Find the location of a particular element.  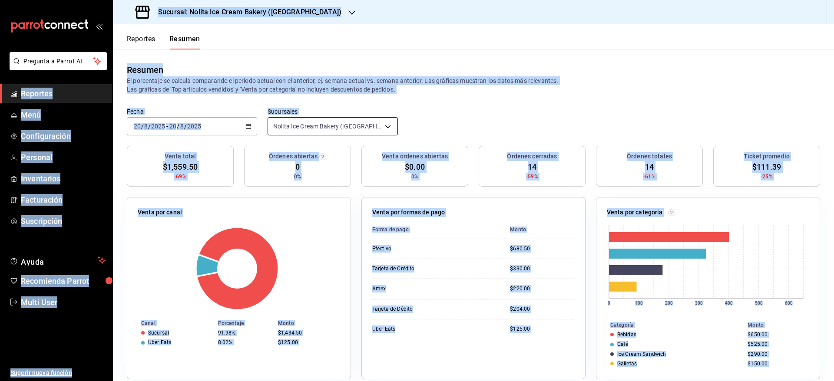

text: 100 is located at coordinates (639, 303).